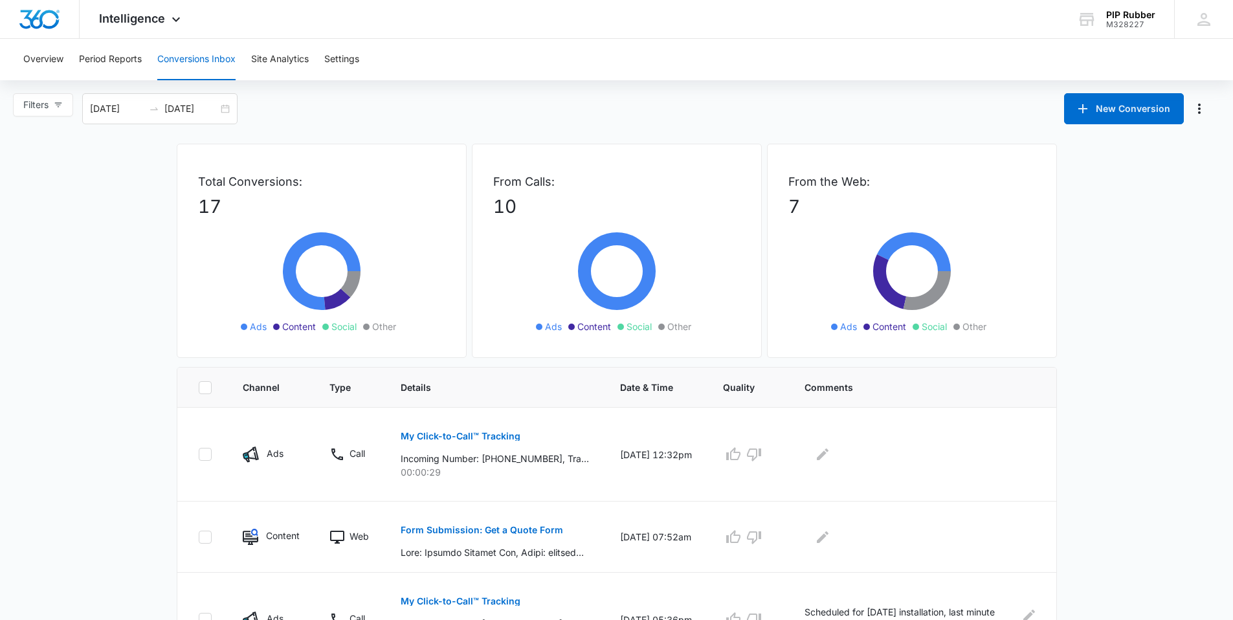 The image size is (1233, 620). Describe the element at coordinates (1199, 109) in the screenshot. I see `button: Manage Numbers` at that location.